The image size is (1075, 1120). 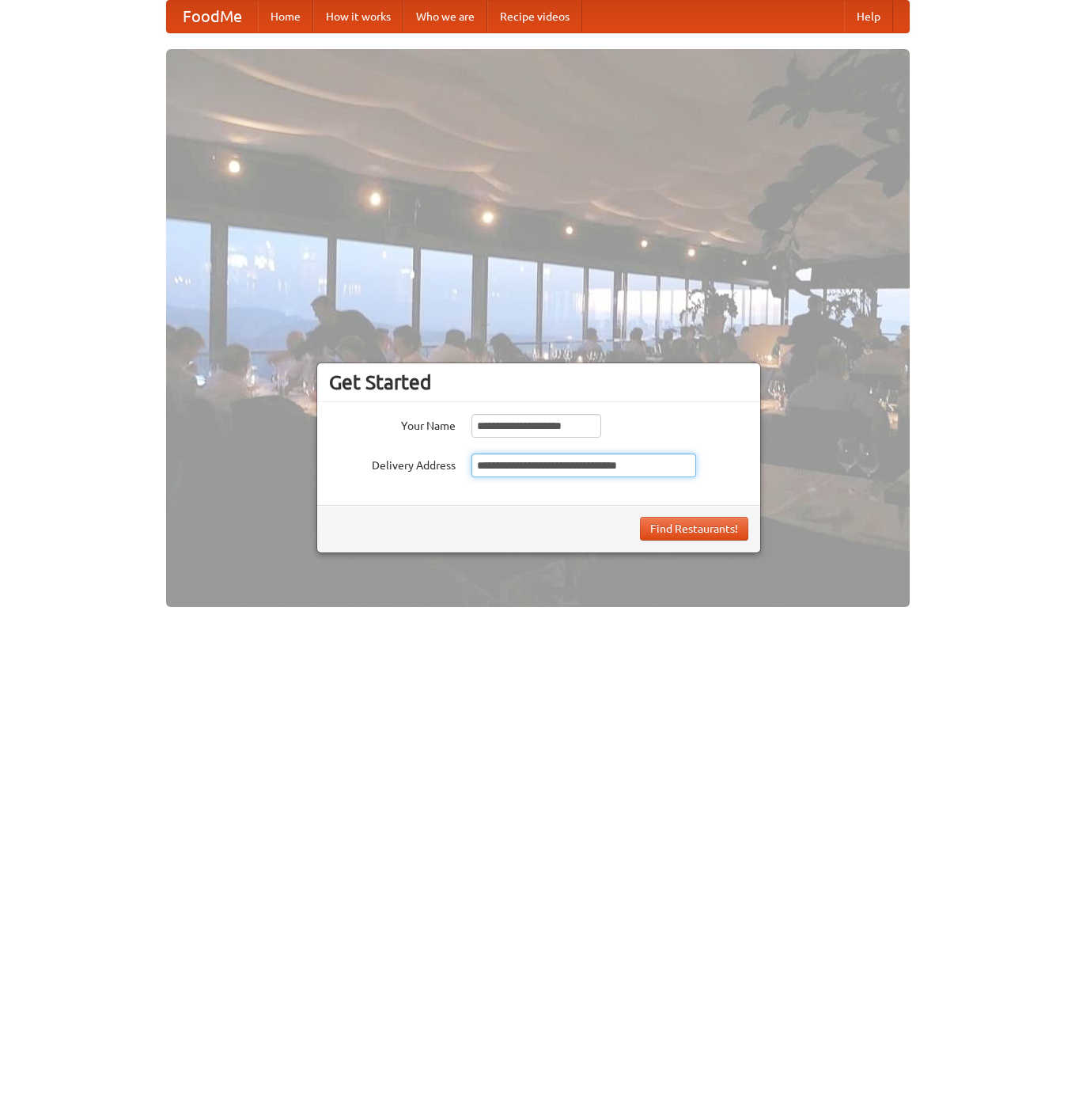 I want to click on h3: Get Started, so click(x=539, y=382).